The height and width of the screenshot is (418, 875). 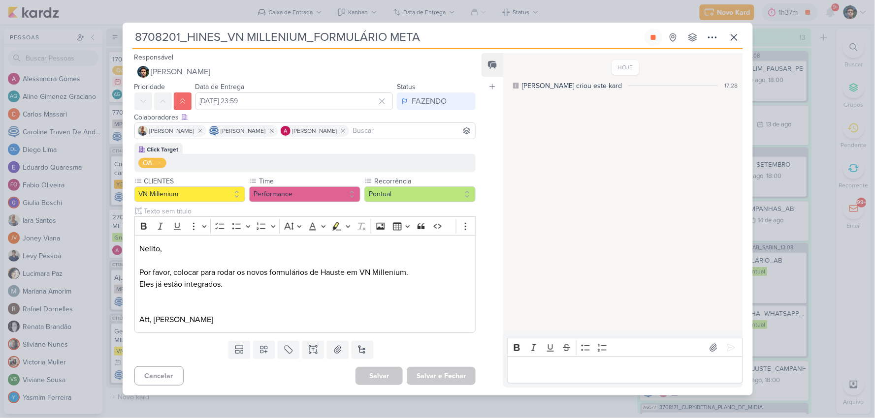 I want to click on img: Nelito Junior, so click(x=143, y=72).